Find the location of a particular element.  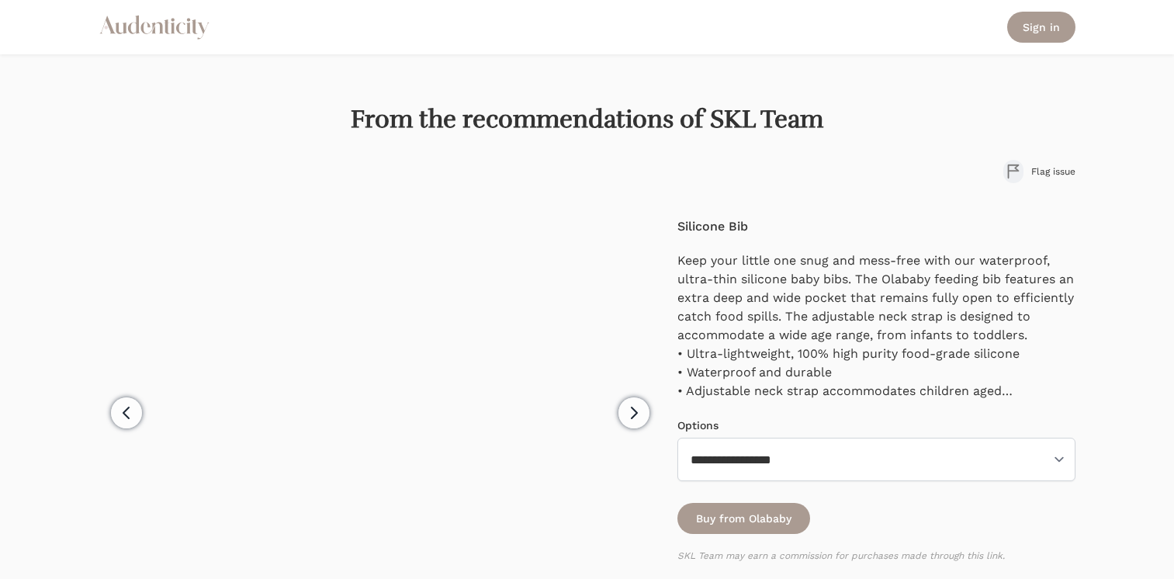

a: Sign in is located at coordinates (1041, 27).